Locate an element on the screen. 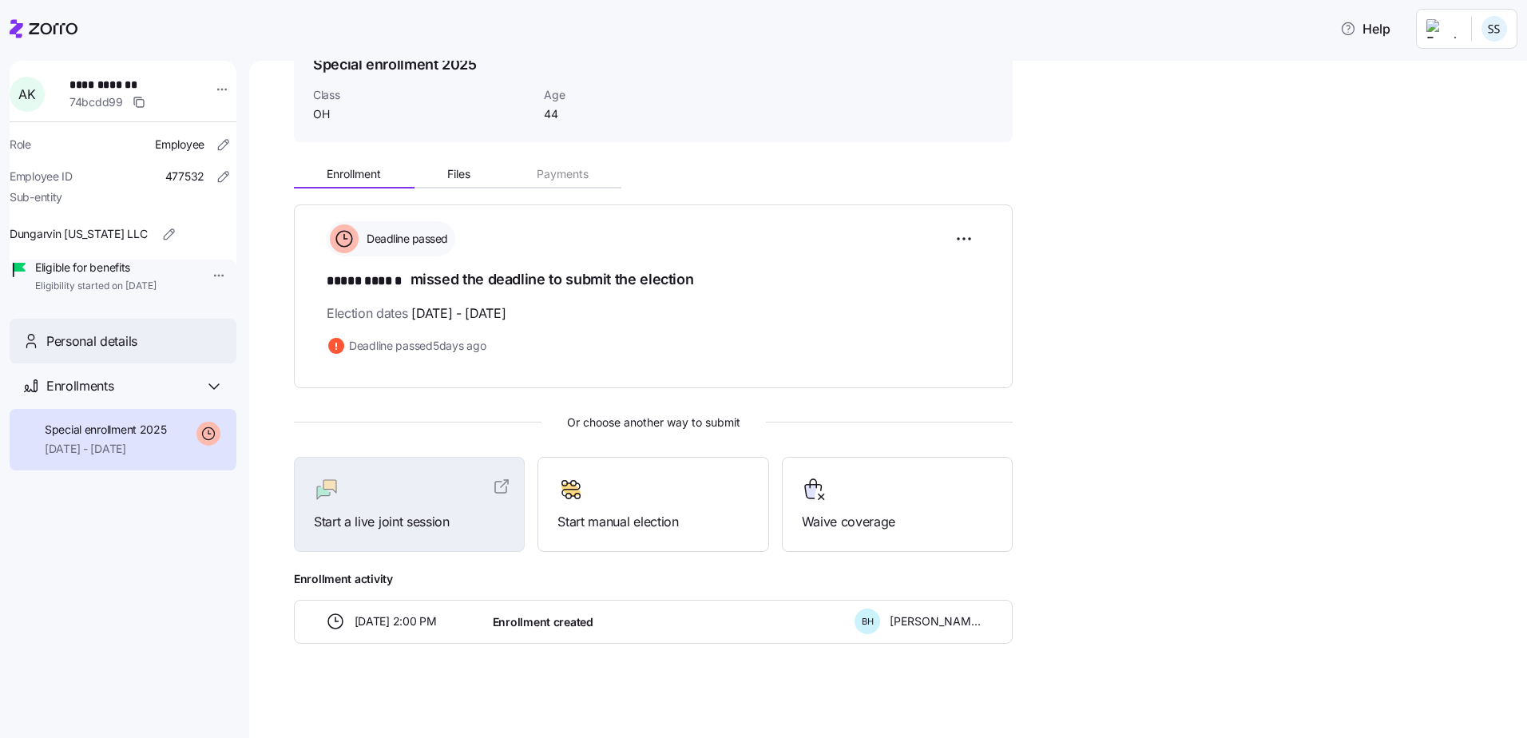  span: Election dates is located at coordinates (416, 313).